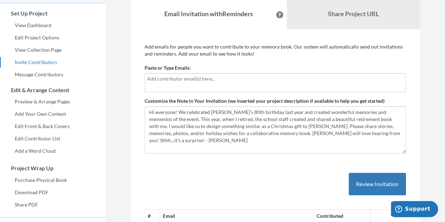  What do you see at coordinates (209, 14) in the screenshot?
I see `strong: Email Invitation with Reminders` at bounding box center [209, 14].